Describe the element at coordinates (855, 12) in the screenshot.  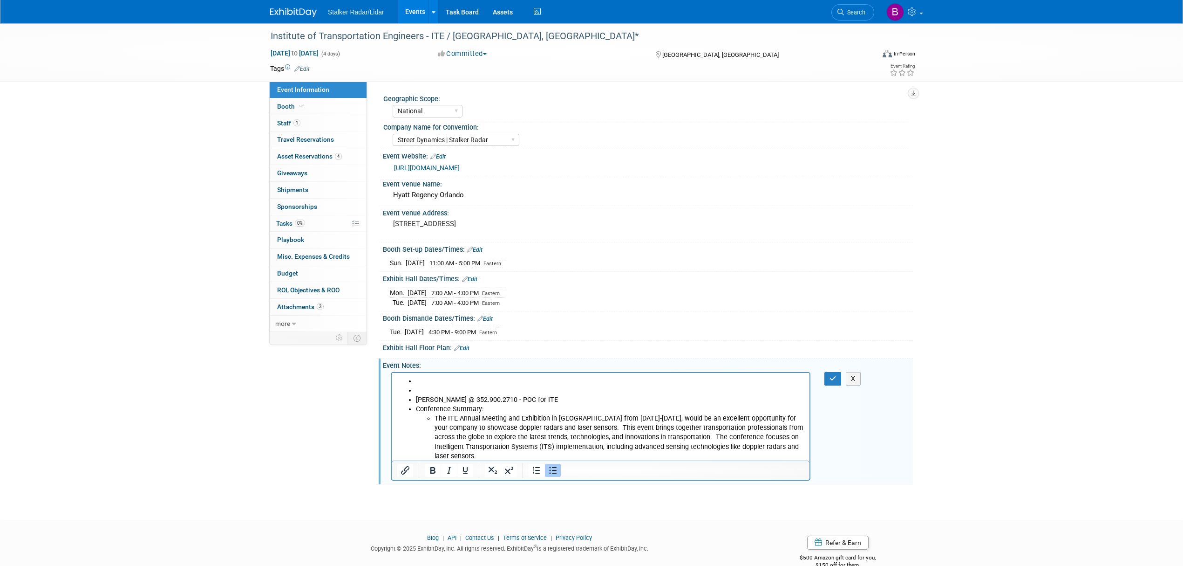
I see `span: Search` at that location.